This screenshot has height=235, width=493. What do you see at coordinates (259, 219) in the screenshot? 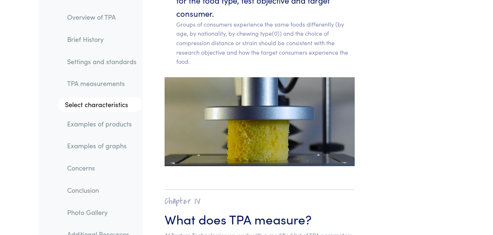
I see `h3: What does TPA measure?` at bounding box center [259, 219].